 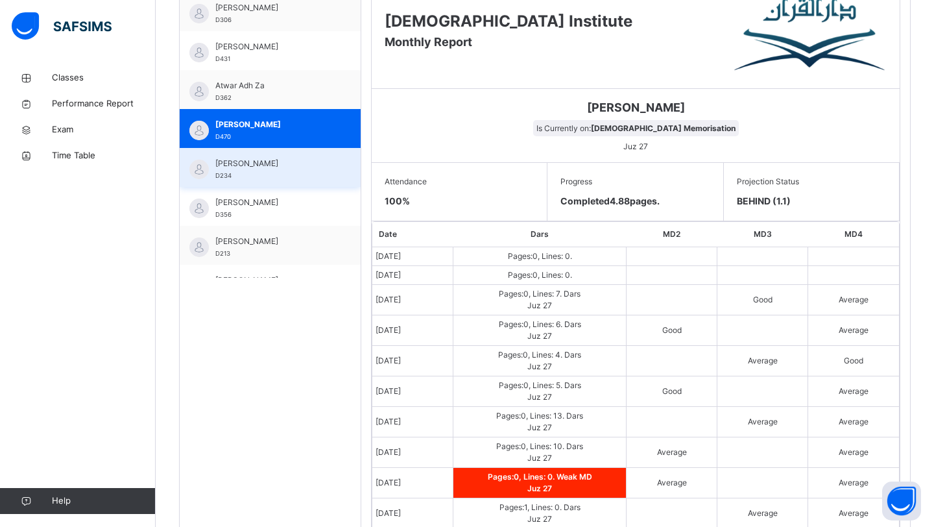 I want to click on span: Weak MD, so click(x=574, y=476).